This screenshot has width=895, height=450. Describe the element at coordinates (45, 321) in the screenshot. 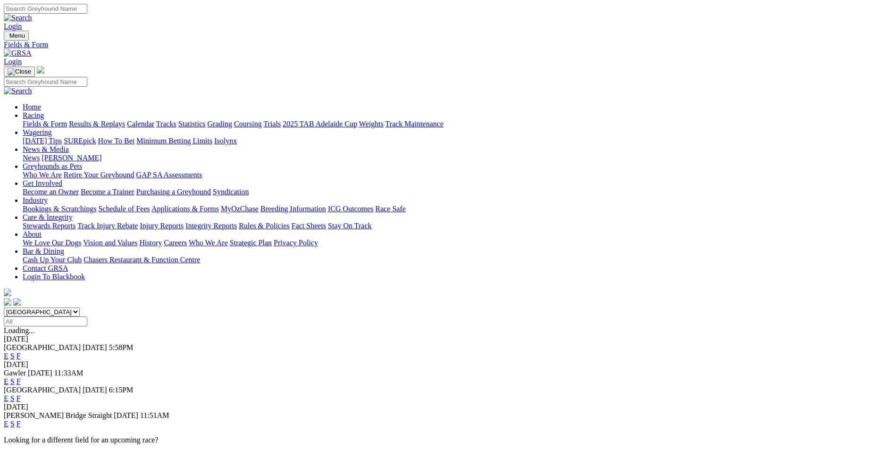

I see `input: Select date` at that location.